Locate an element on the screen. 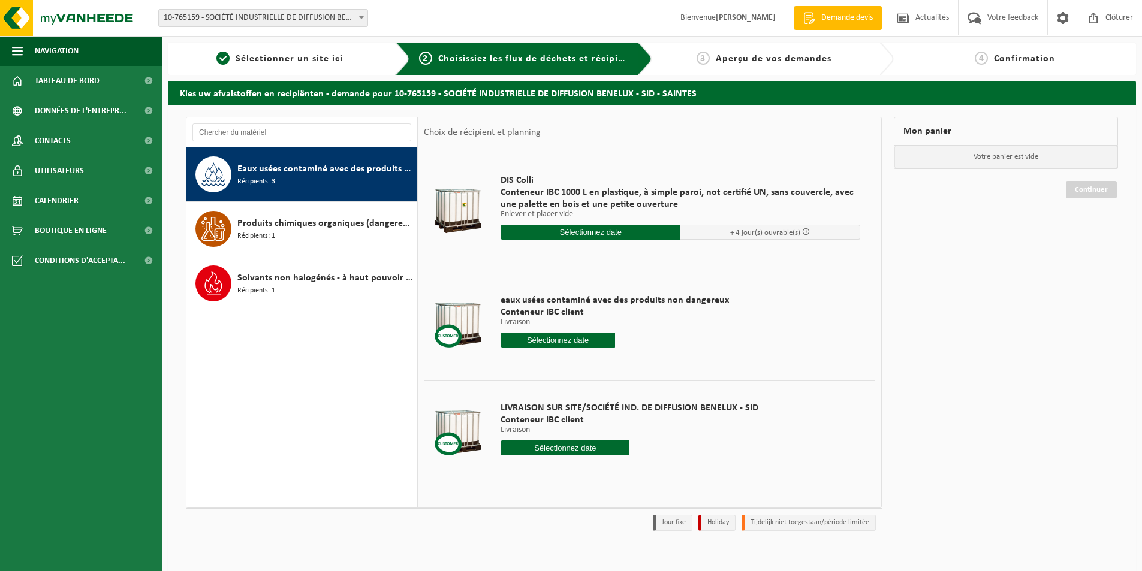 The height and width of the screenshot is (571, 1142). span: Calendrier is located at coordinates (56, 201).